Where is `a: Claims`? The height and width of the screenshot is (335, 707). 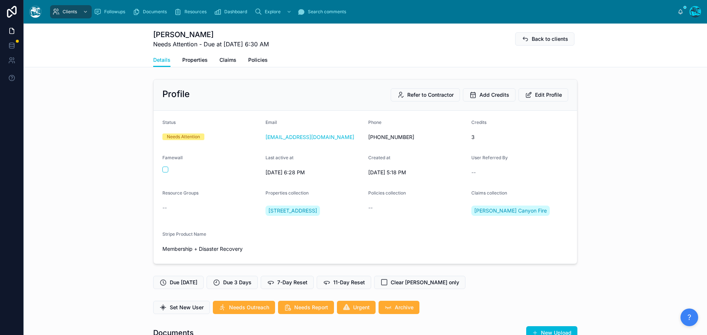 a: Claims is located at coordinates (228, 61).